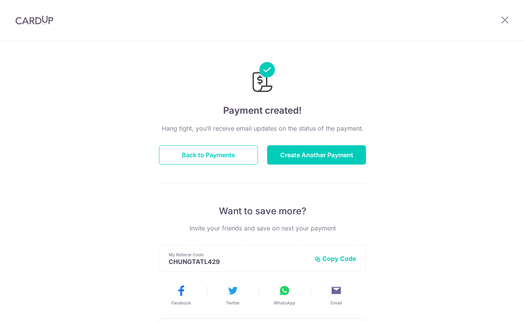  I want to click on span: Twitter, so click(233, 303).